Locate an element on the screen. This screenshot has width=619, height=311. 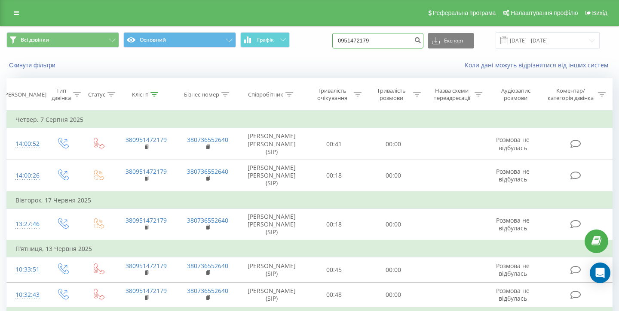
div: Open Intercom Messenger is located at coordinates (600, 273).